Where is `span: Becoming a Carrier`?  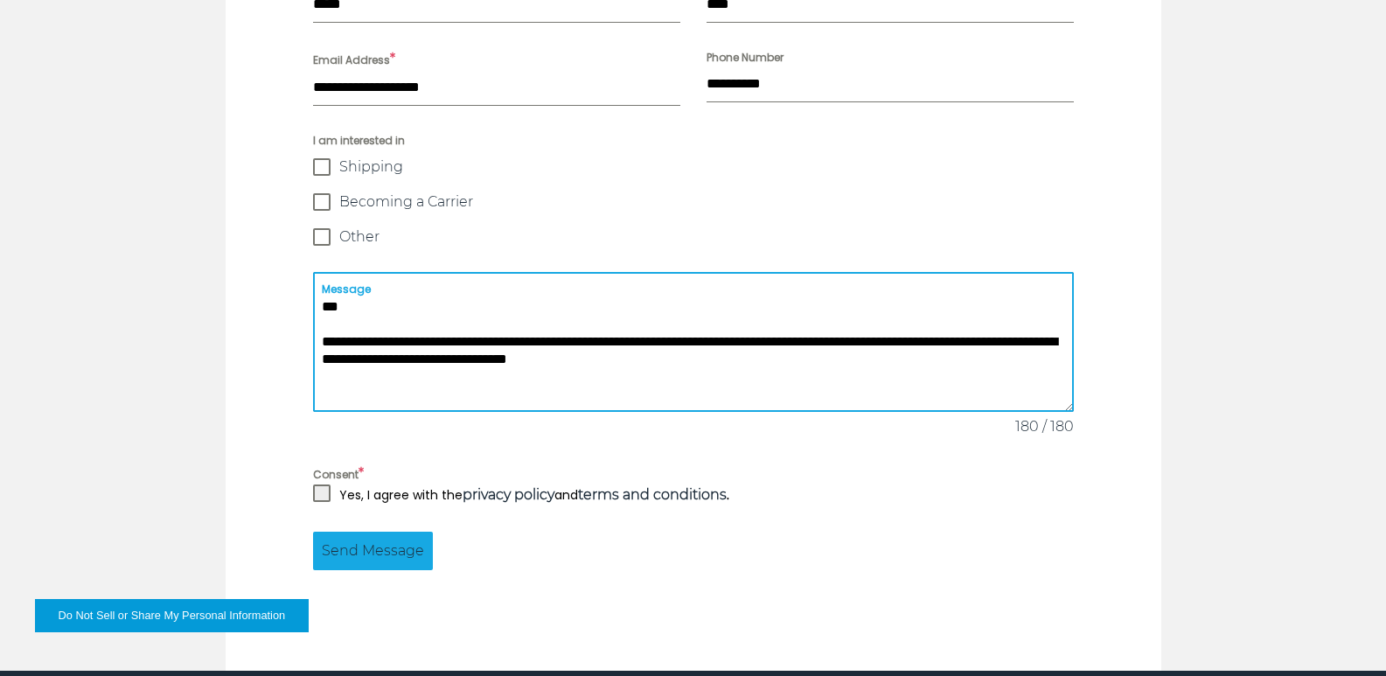
span: Becoming a Carrier is located at coordinates (406, 202).